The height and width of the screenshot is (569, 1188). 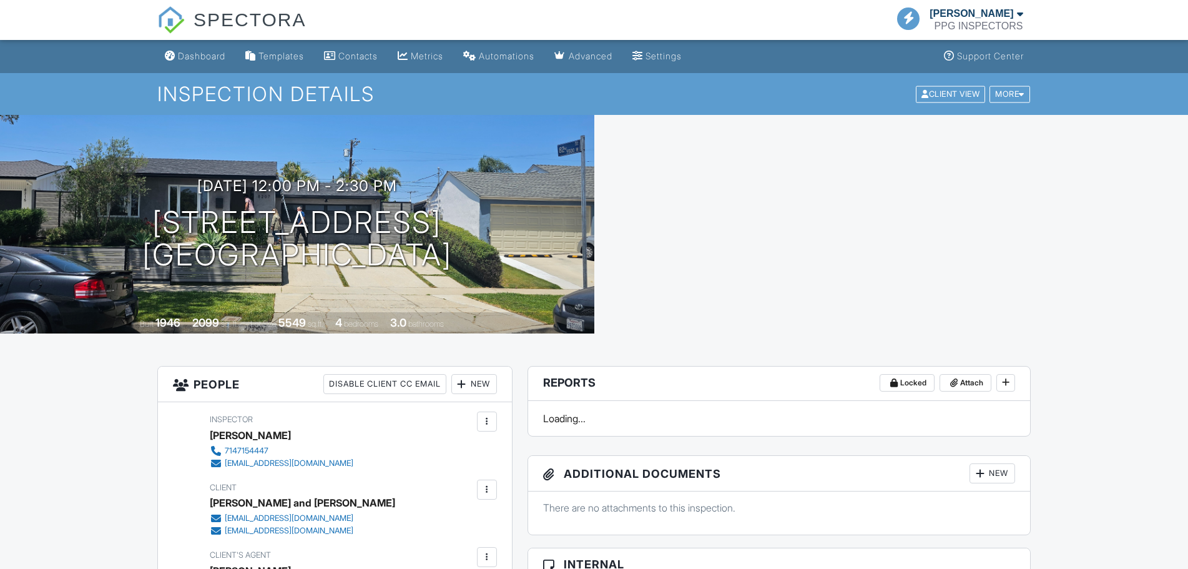 I want to click on div: 5549, so click(x=292, y=322).